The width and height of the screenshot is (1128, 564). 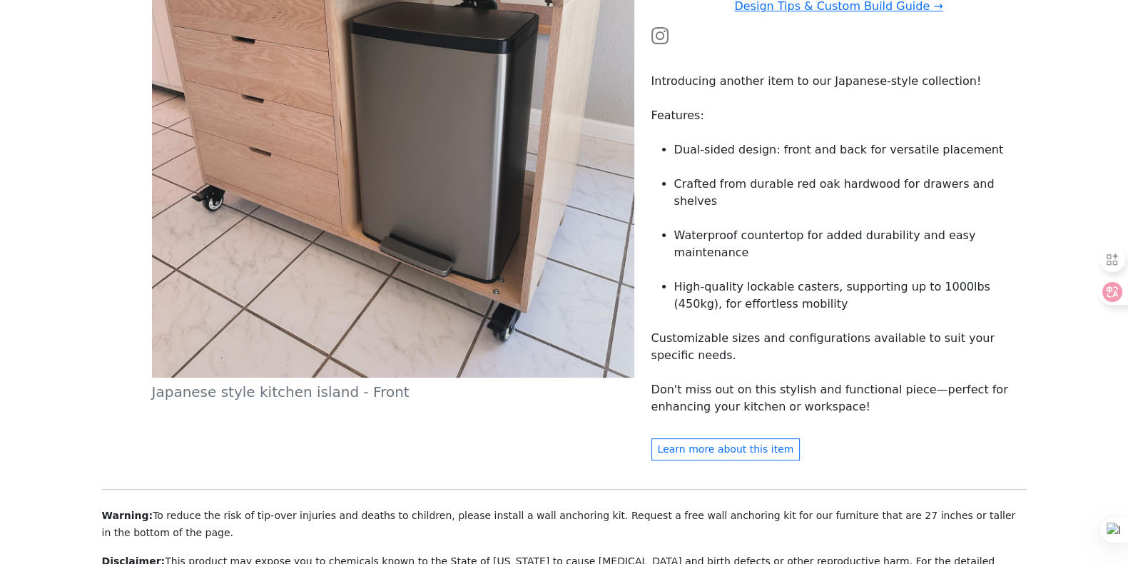 What do you see at coordinates (850, 150) in the screenshot?
I see `p: Dual-sided design: front and back for versatile placement` at bounding box center [850, 150].